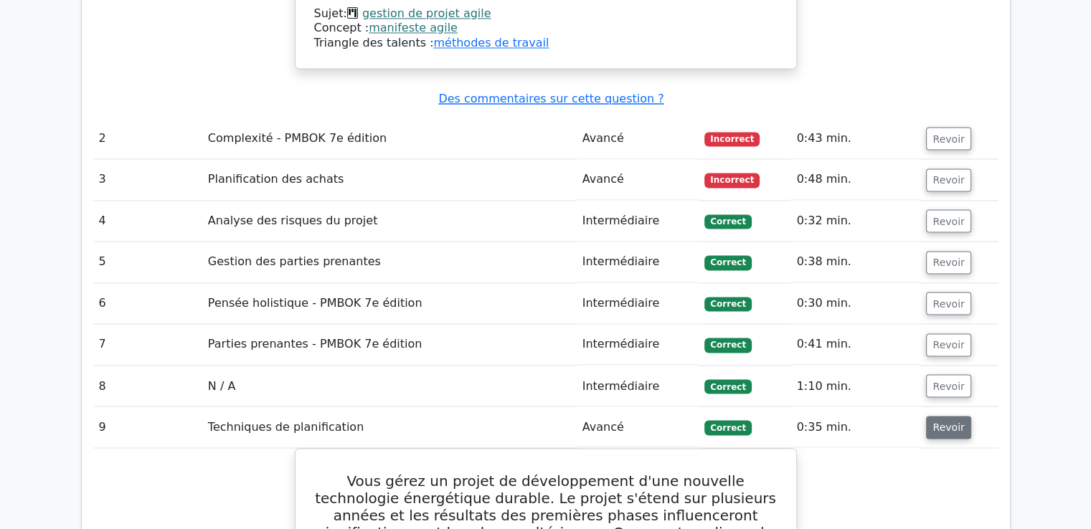 This screenshot has width=1091, height=529. What do you see at coordinates (103, 138) in the screenshot?
I see `font: 2` at bounding box center [103, 138].